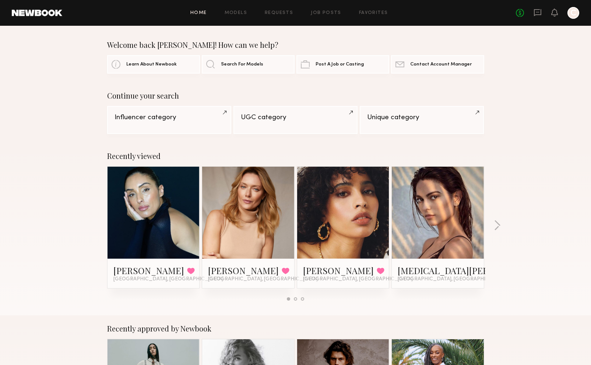 The width and height of the screenshot is (591, 365). What do you see at coordinates (343, 64) in the screenshot?
I see `a: Post A Job or Casting` at bounding box center [343, 64].